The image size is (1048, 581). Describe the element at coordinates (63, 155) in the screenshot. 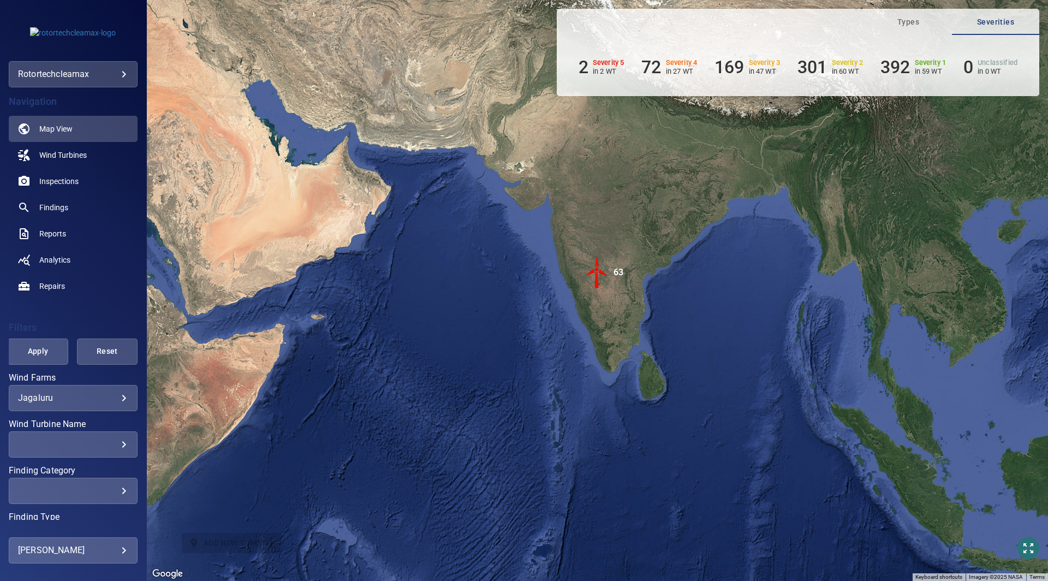

I see `span: Wind Turbines` at that location.